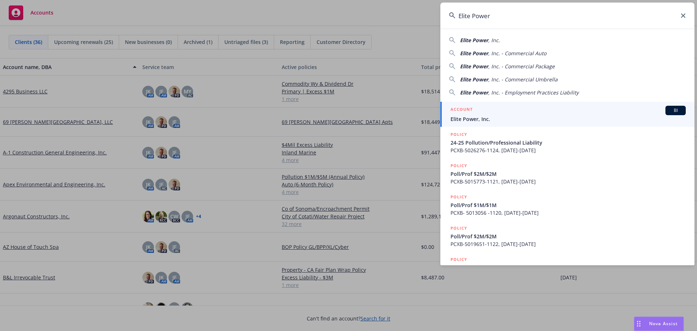 This screenshot has height=331, width=697. Describe the element at coordinates (568, 119) in the screenshot. I see `span: Elite Power, Inc.` at that location.